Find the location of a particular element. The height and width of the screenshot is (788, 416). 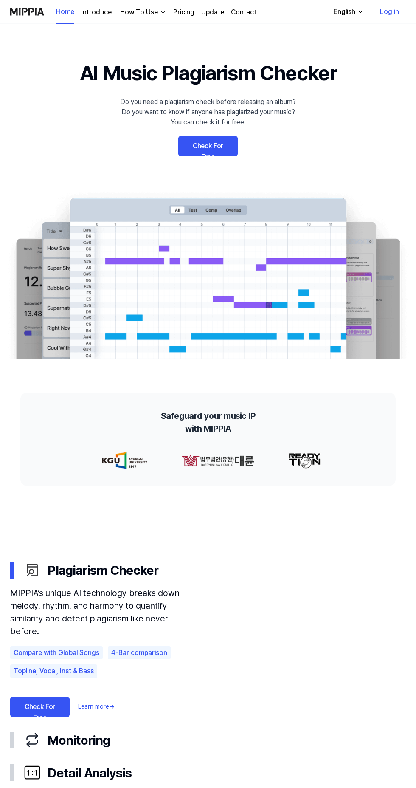

div: Do you need a plagiarism check before releasing an album? Do you want to know if anyone has plagi... is located at coordinates (208, 112).